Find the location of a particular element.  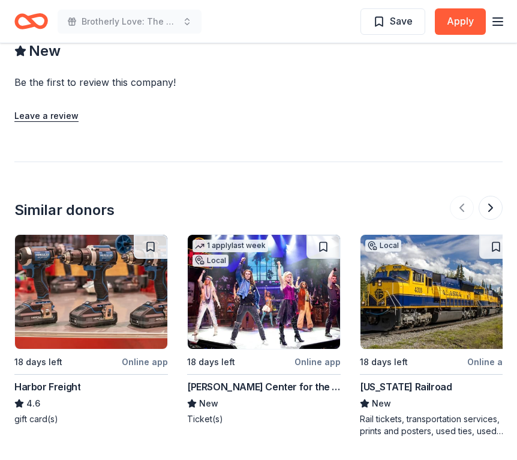

a: Image for Harbor Freight18 days leftOnline appHarbor Freight4.6gift card(s) is located at coordinates (91, 330).